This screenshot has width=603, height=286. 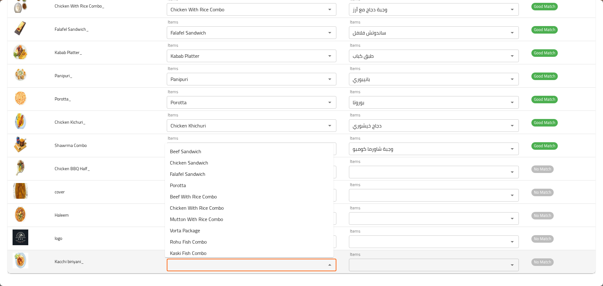 I want to click on span: Chicken Kichuri_, so click(x=70, y=122).